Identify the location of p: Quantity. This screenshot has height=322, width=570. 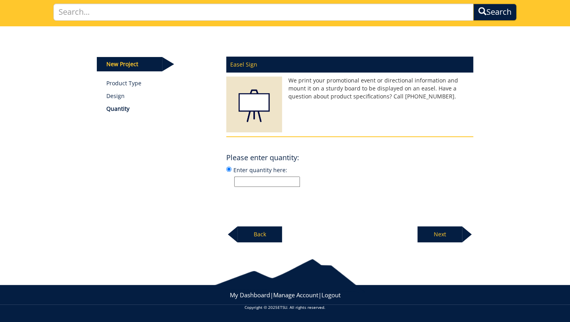
(160, 109).